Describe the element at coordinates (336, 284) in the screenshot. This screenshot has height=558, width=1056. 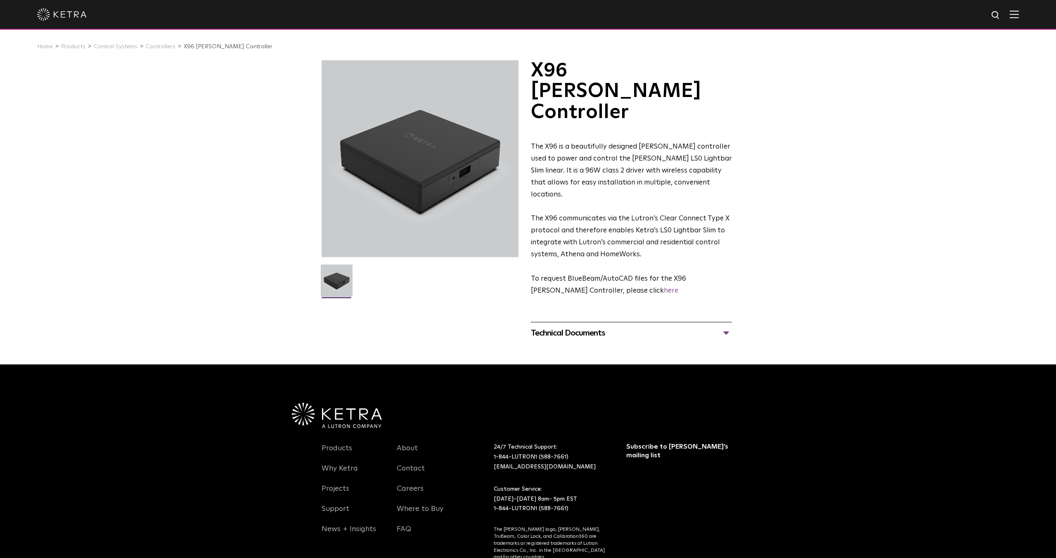
I see `img: X96-Controller-2021-Web-Square` at that location.